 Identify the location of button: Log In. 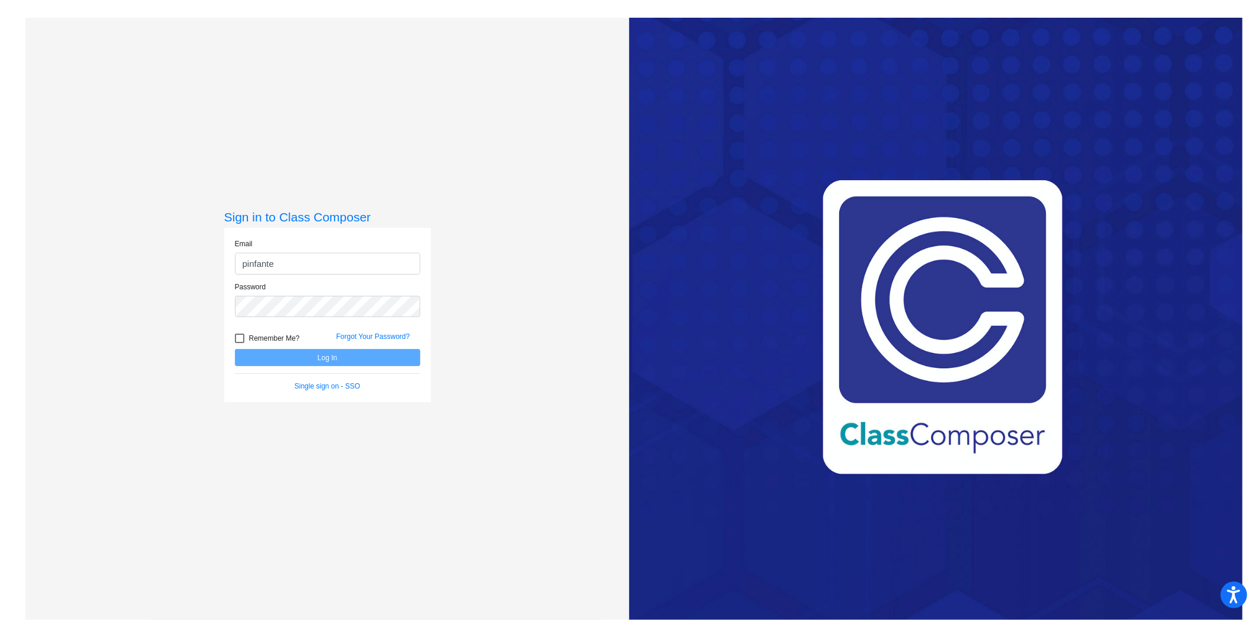
(328, 357).